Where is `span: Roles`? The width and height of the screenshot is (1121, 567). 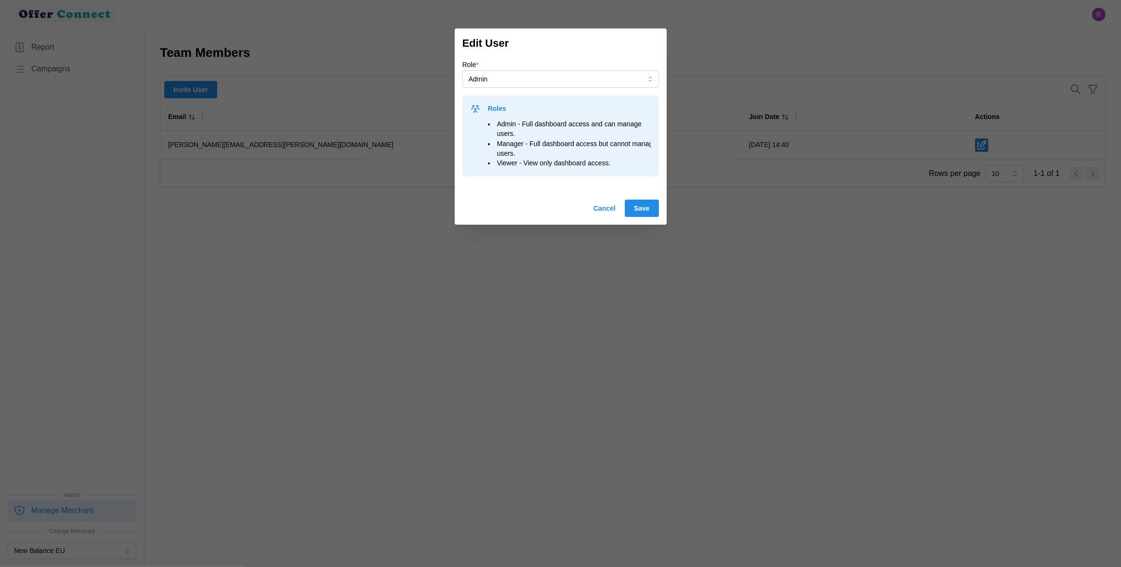 span: Roles is located at coordinates (497, 109).